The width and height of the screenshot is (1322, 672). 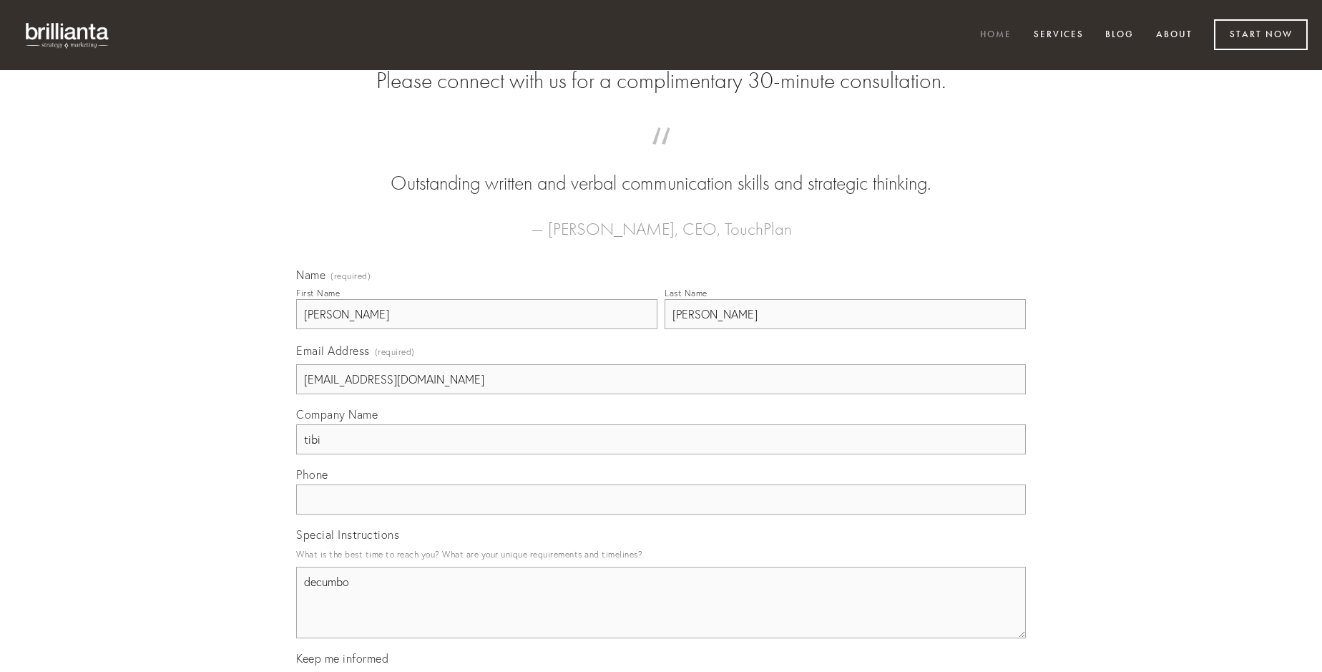 I want to click on a: Blog, so click(x=1119, y=35).